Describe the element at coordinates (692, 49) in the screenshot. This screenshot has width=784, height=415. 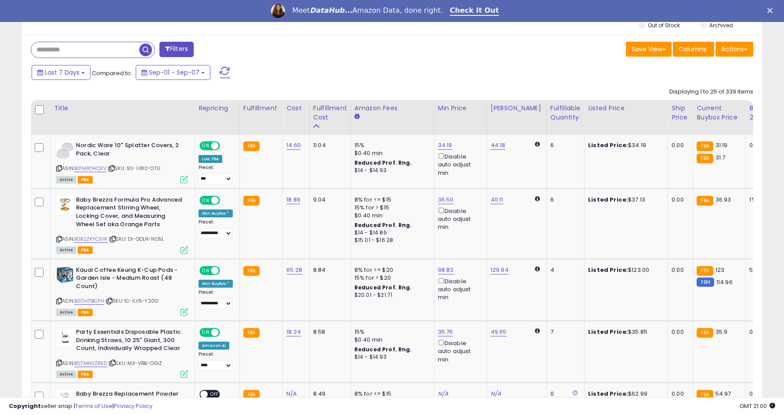
I see `span: Columns` at that location.